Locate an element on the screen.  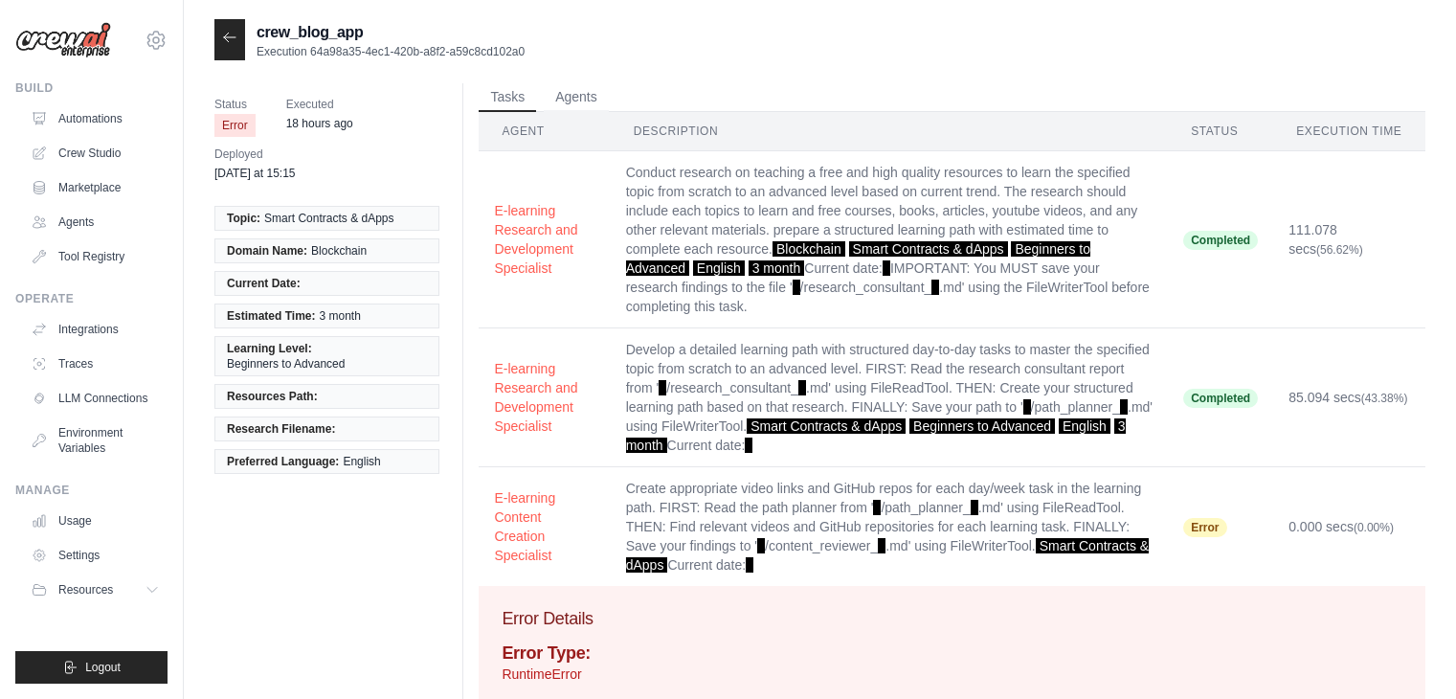
time: September 12, 2025 at 15:15 IST is located at coordinates (255, 173).